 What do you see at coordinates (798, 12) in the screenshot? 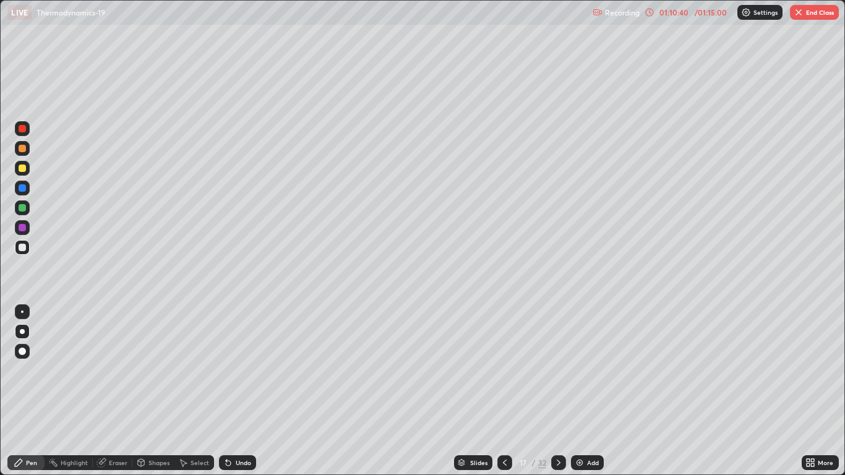
I see `img: end-class-cross` at bounding box center [798, 12].